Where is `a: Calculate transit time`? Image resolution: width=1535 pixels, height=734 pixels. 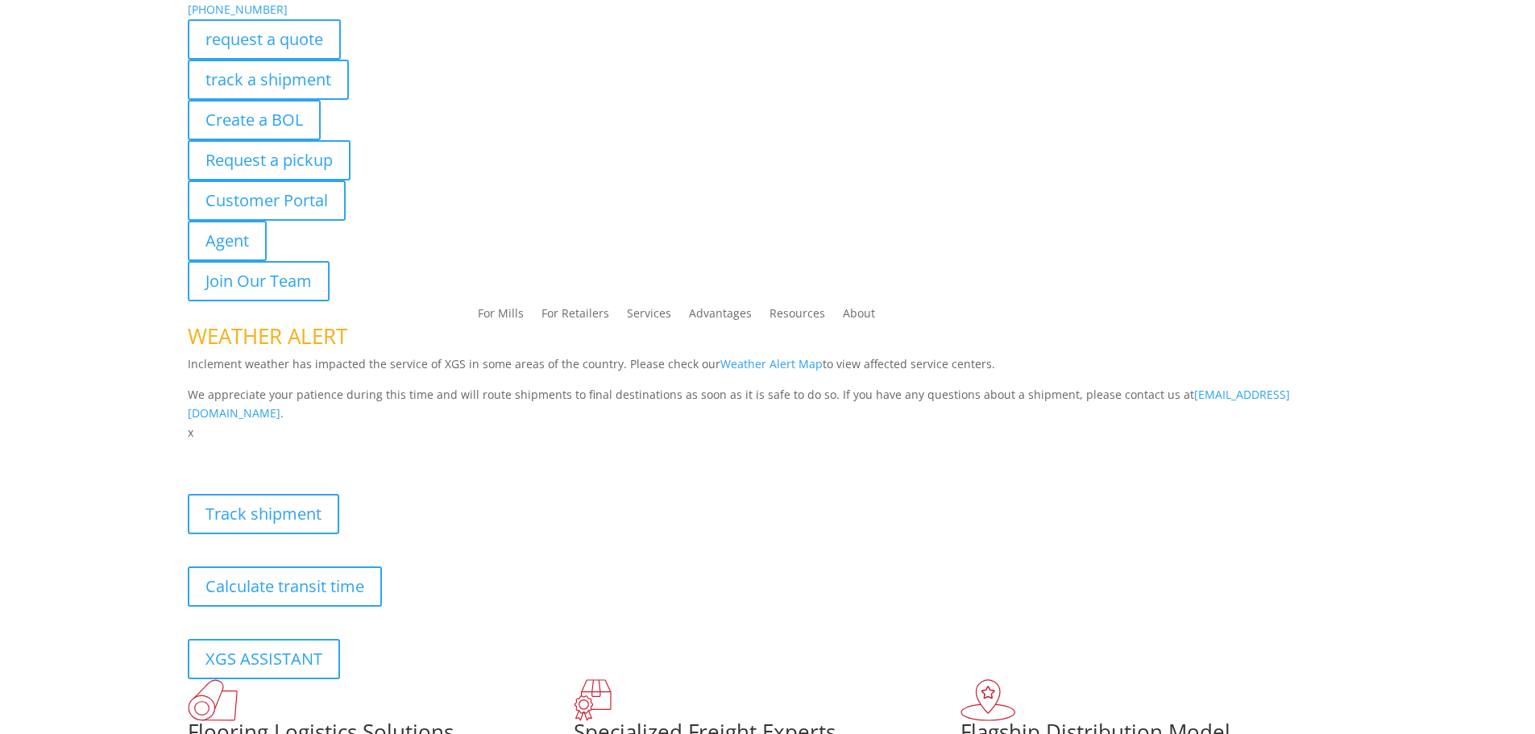 a: Calculate transit time is located at coordinates (284, 586).